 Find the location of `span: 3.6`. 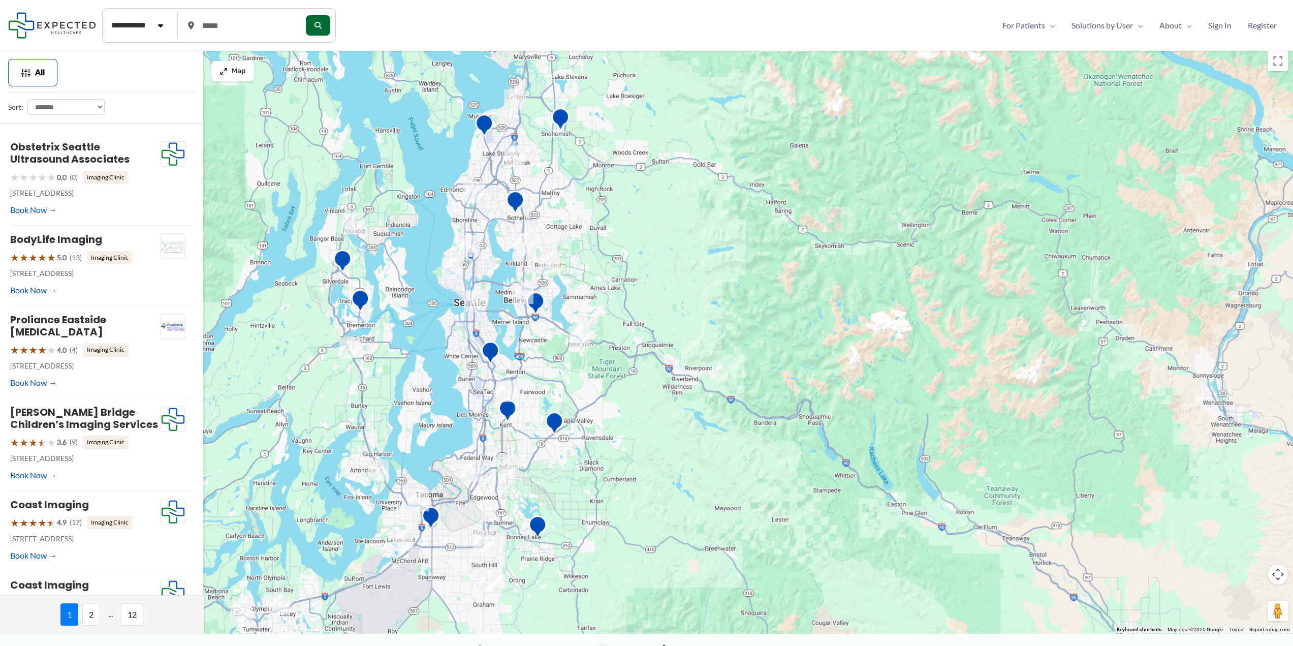

span: 3.6 is located at coordinates (61, 442).